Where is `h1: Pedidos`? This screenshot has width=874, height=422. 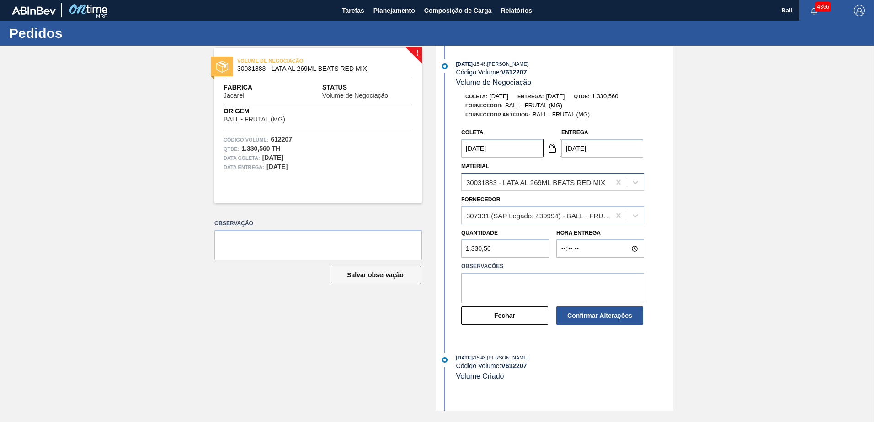
h1: Pedidos is located at coordinates (90, 33).